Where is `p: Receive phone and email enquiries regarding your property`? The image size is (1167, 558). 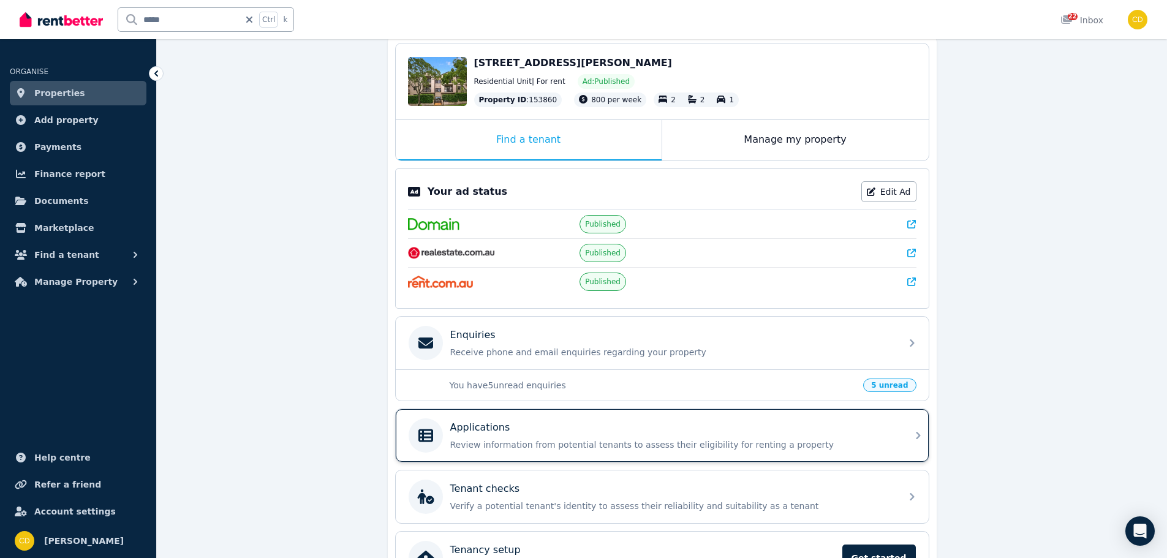
p: Receive phone and email enquiries regarding your property is located at coordinates (672, 352).